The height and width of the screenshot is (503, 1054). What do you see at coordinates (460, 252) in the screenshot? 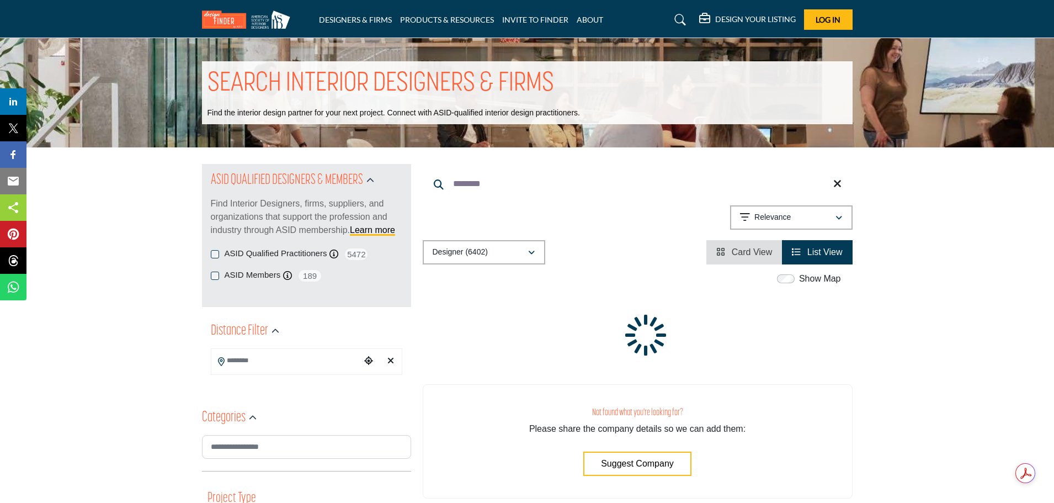
I see `p: Designer (6402)` at bounding box center [460, 252].